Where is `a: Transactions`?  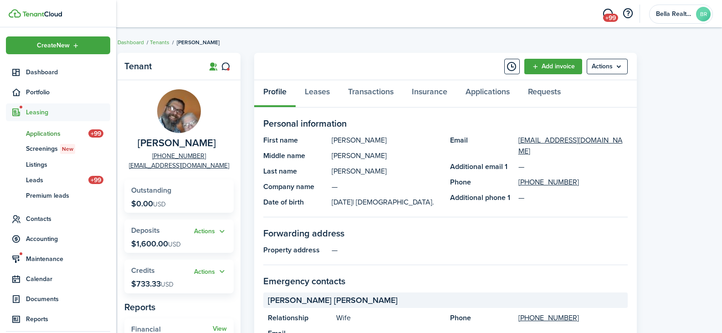
a: Transactions is located at coordinates (371, 94).